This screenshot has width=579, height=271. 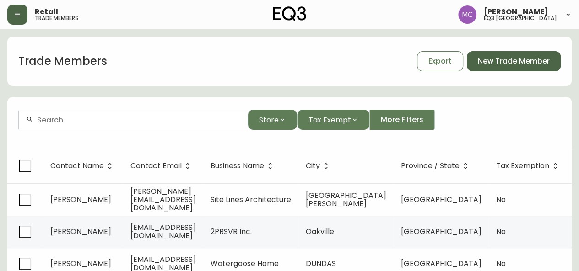 What do you see at coordinates (244, 264) in the screenshot?
I see `span: Watergoose Home` at bounding box center [244, 264].